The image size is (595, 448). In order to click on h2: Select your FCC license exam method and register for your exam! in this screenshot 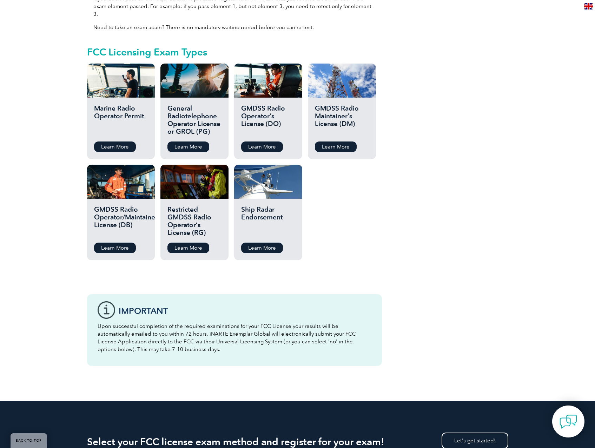, I will do `click(298, 442)`.